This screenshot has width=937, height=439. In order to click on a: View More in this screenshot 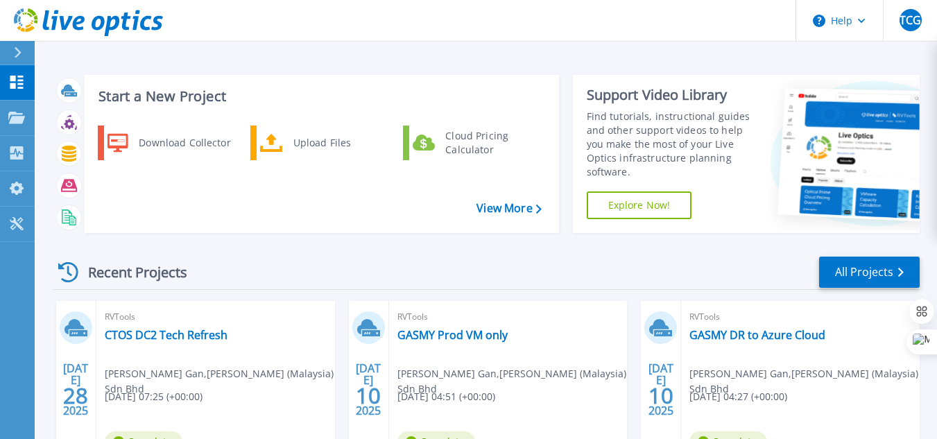, I will do `click(508, 208)`.